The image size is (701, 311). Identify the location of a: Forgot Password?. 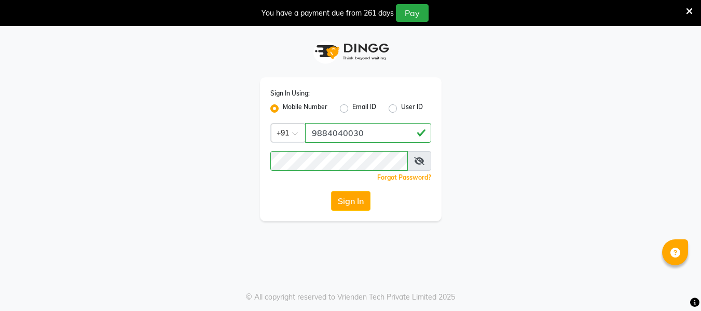
(404, 177).